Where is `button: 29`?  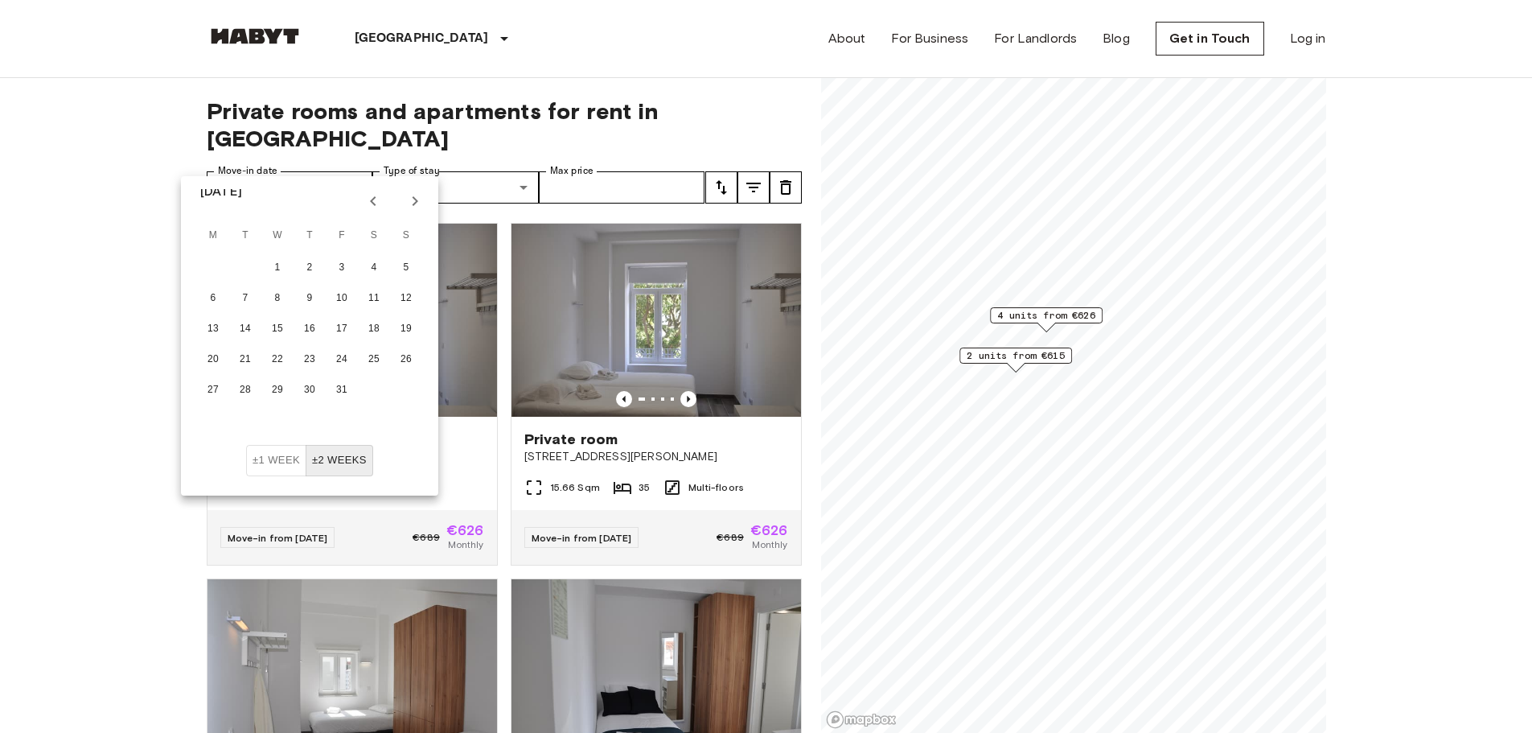 button: 29 is located at coordinates (277, 390).